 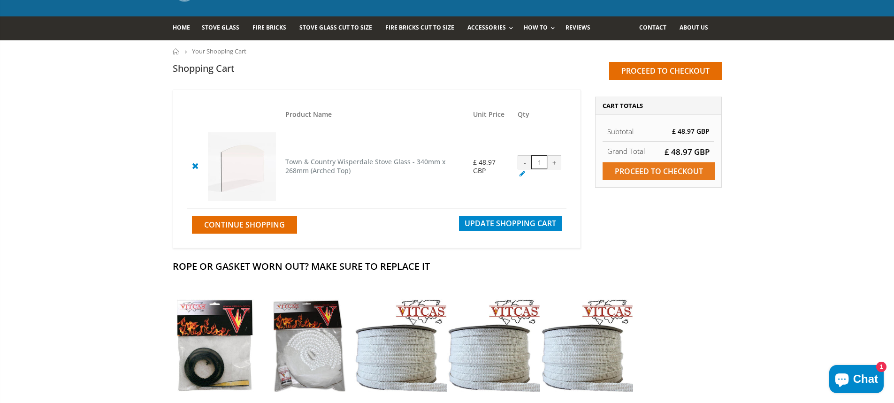 What do you see at coordinates (626, 151) in the screenshot?
I see `strong: Grand Total` at bounding box center [626, 151].